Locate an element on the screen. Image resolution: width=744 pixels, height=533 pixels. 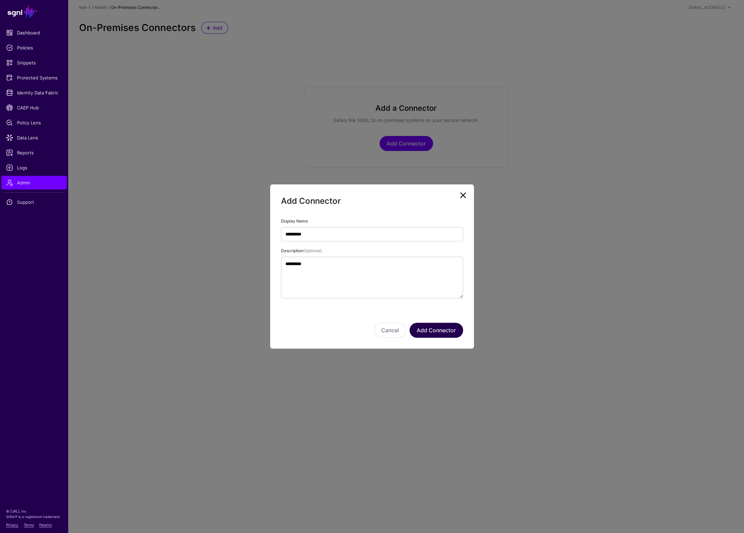
h2: Add Connector is located at coordinates (372, 201).